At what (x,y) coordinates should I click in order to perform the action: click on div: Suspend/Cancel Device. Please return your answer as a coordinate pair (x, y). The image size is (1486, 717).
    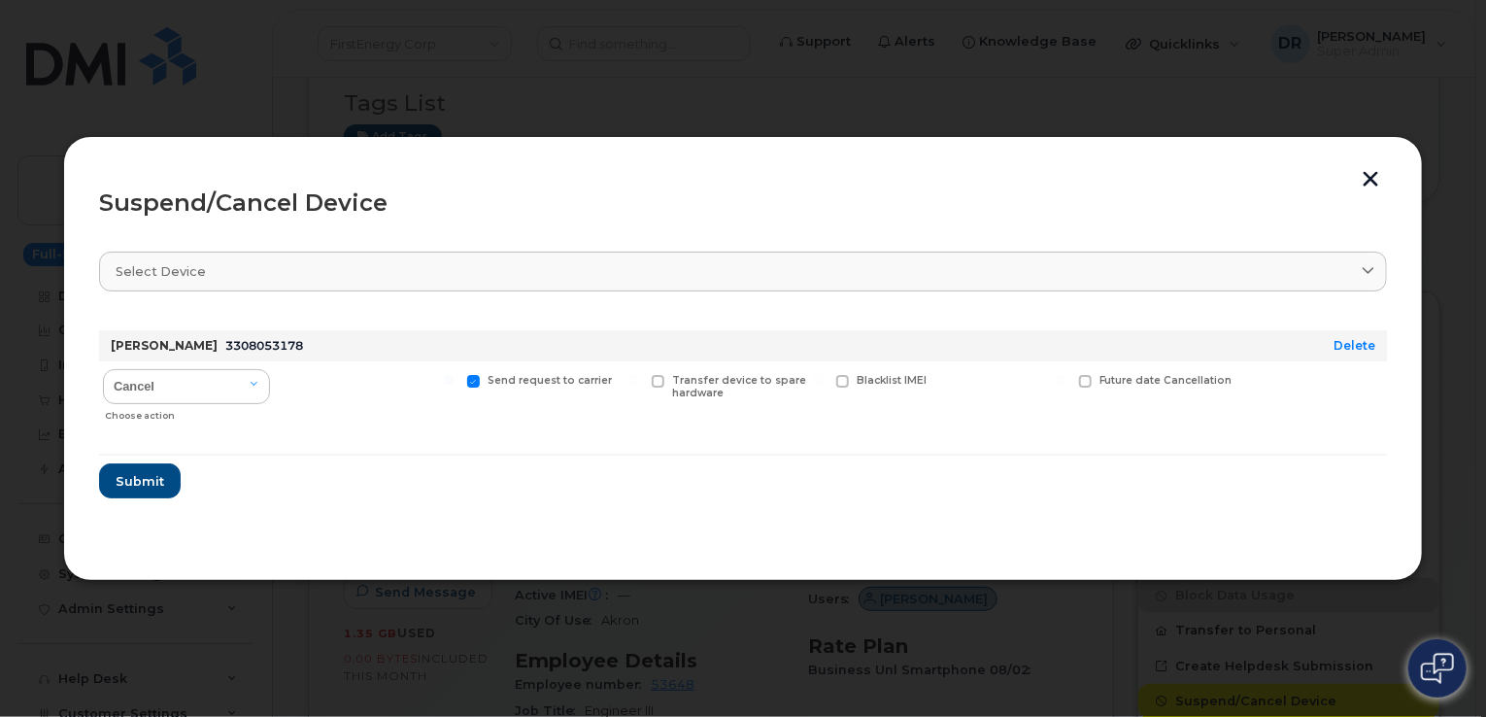
    Looking at the image, I should click on (743, 203).